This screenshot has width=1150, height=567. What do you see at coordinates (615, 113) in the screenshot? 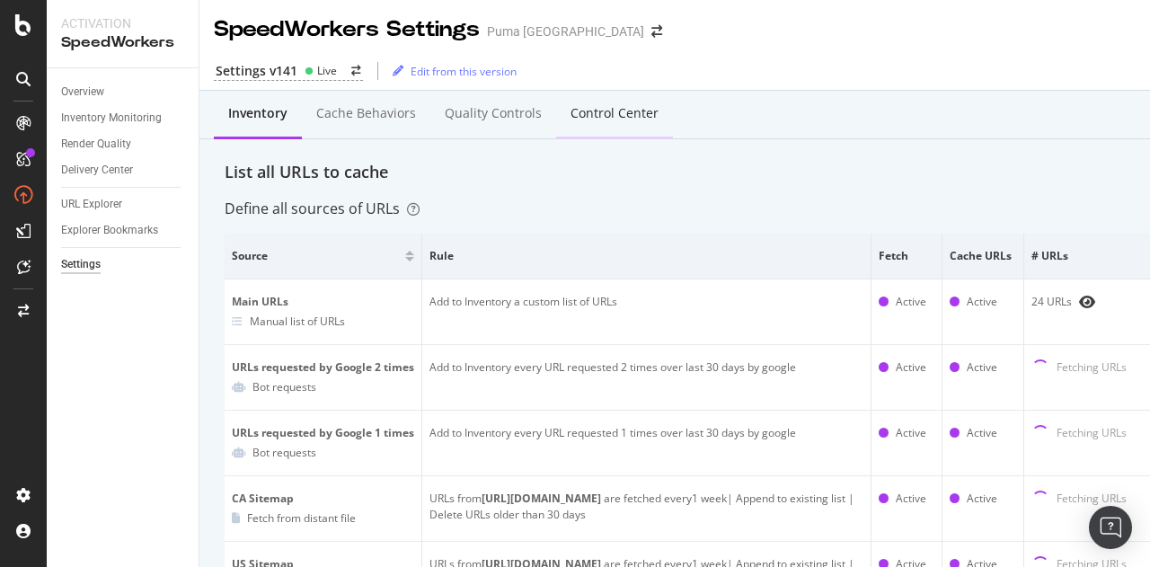
I see `div: Control Center` at bounding box center [615, 113].